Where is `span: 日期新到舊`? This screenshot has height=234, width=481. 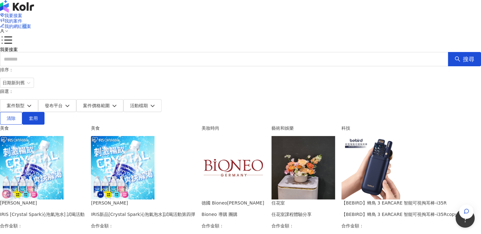
span: 日期新到舊 is located at coordinates (17, 83).